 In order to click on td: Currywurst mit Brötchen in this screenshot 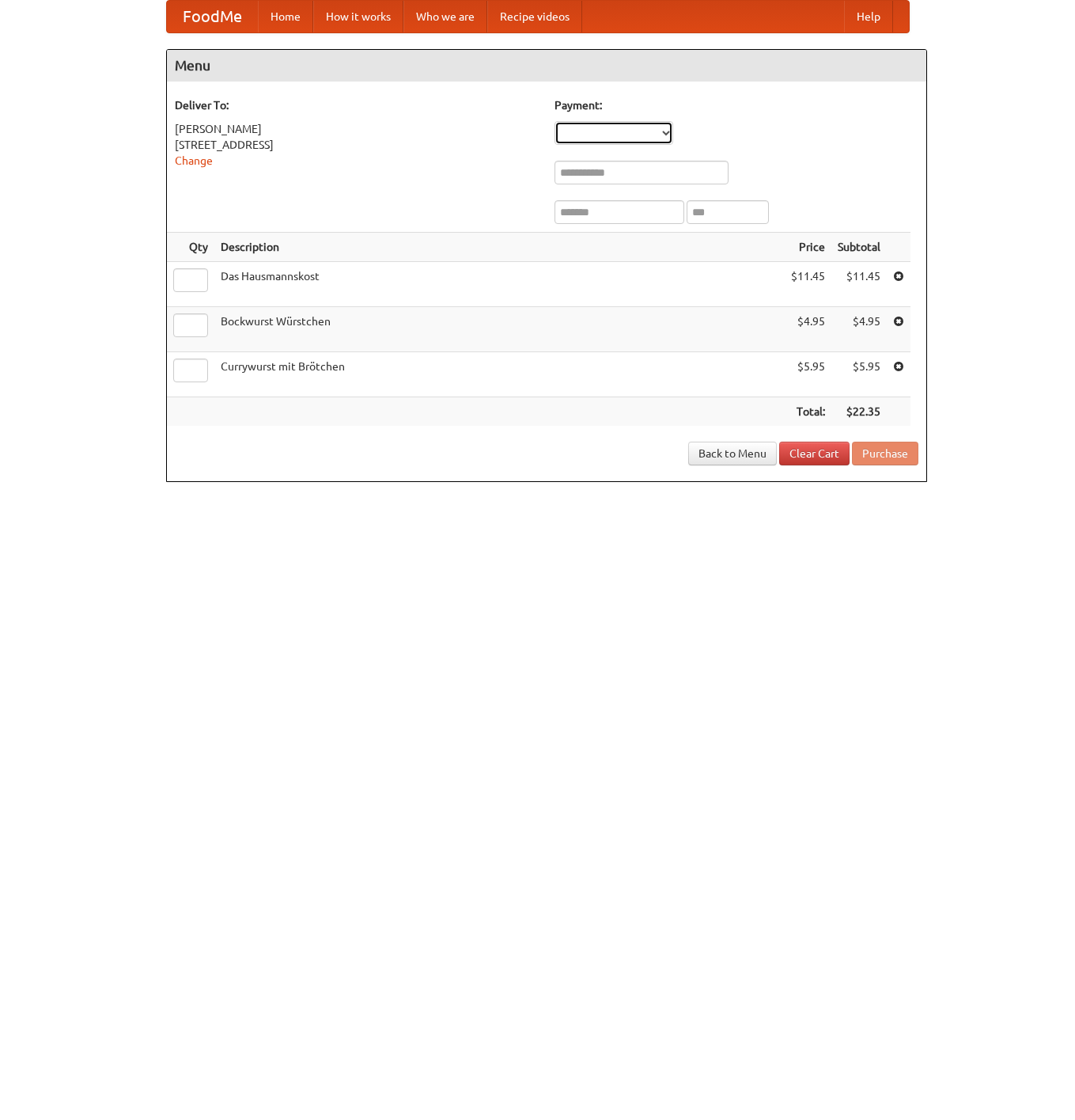, I will do `click(500, 375)`.